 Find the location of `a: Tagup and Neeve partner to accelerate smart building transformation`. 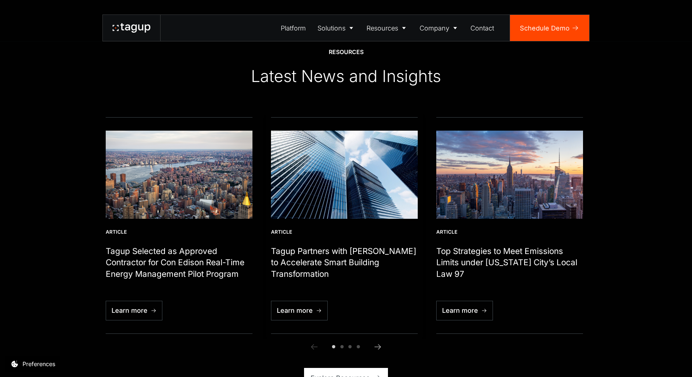

a: Tagup and Neeve partner to accelerate smart building transformation is located at coordinates (344, 175).